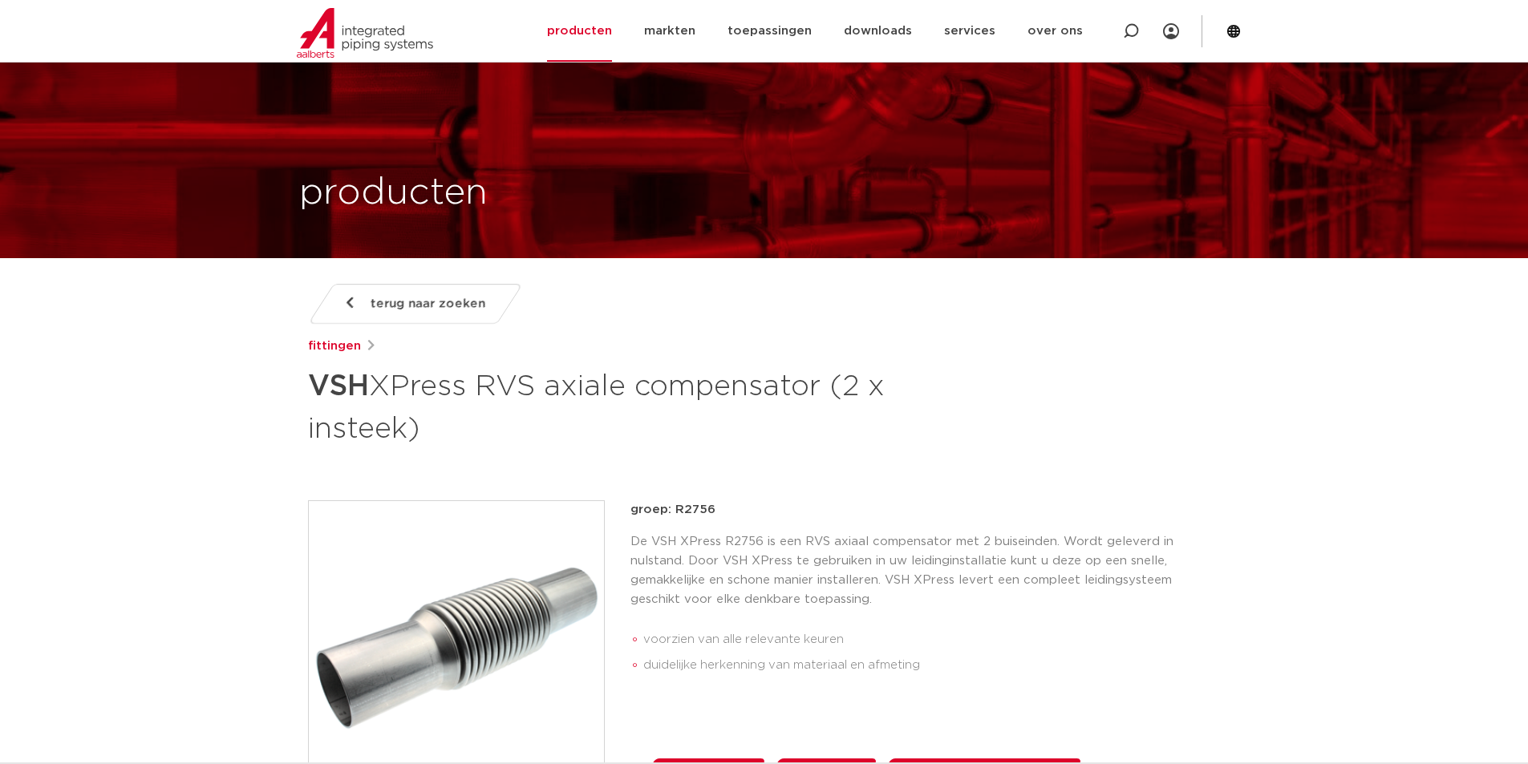 Image resolution: width=1528 pixels, height=764 pixels. Describe the element at coordinates (415, 304) in the screenshot. I see `a: terug naar zoeken` at that location.